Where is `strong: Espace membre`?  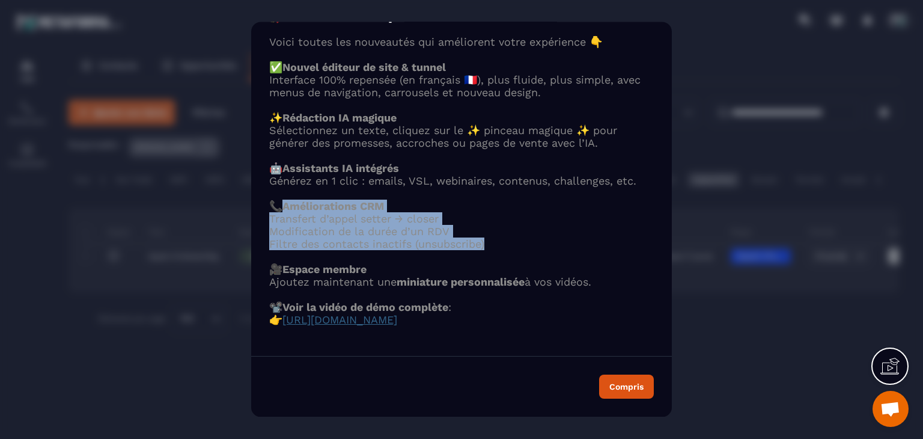 strong: Espace membre is located at coordinates (324, 269).